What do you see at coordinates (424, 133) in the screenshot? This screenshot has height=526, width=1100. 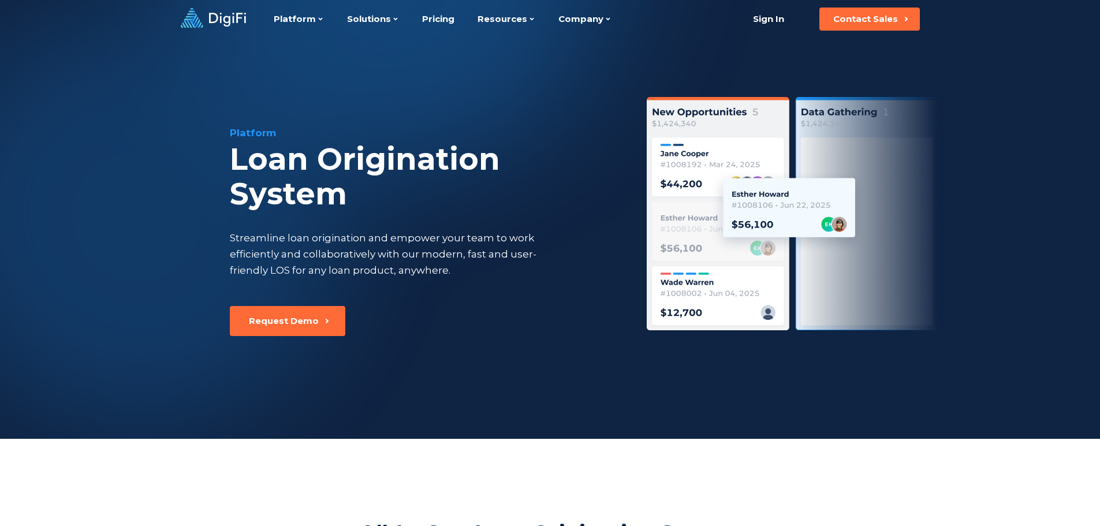 I see `div: Platform` at bounding box center [424, 133].